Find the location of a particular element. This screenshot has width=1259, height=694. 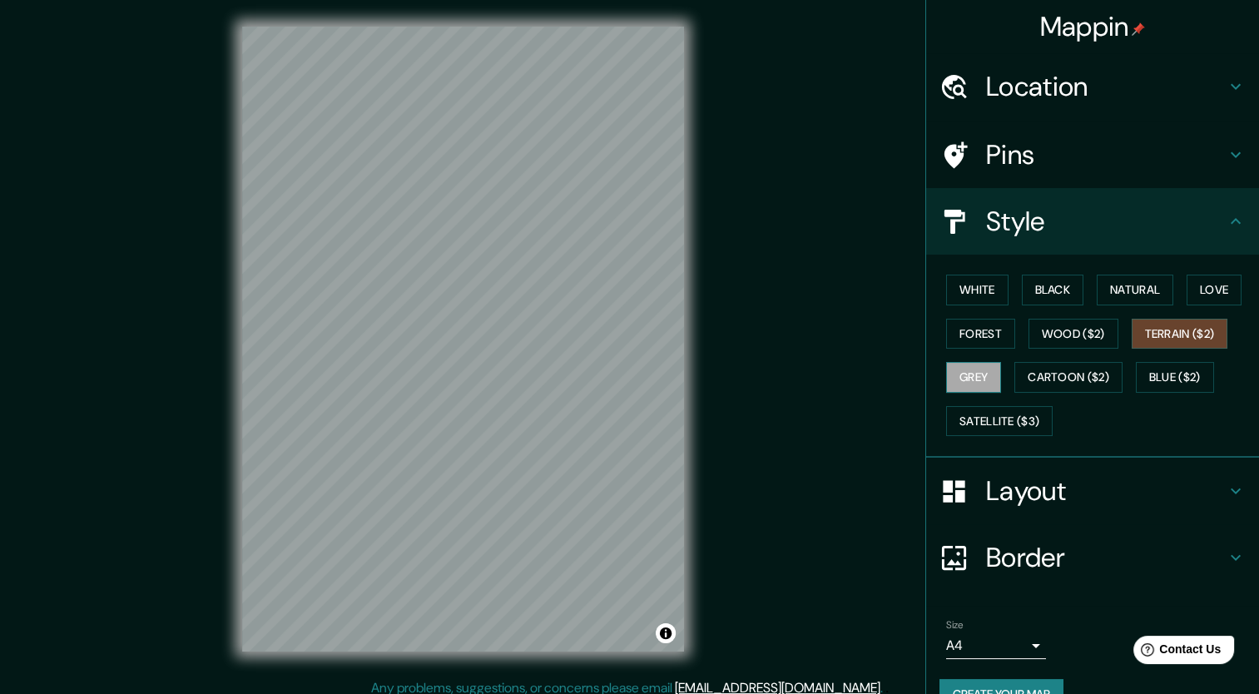

button: Black is located at coordinates (1052, 290).